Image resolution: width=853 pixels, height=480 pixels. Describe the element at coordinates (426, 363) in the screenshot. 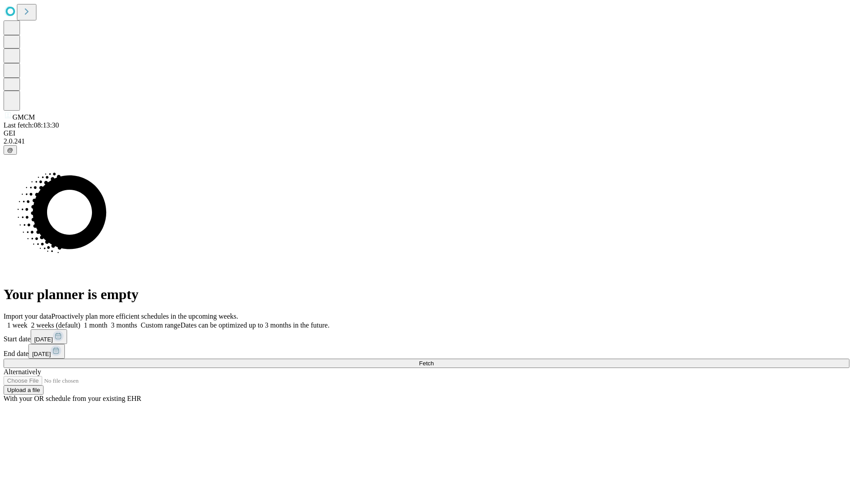

I see `button: Fetch` at that location.